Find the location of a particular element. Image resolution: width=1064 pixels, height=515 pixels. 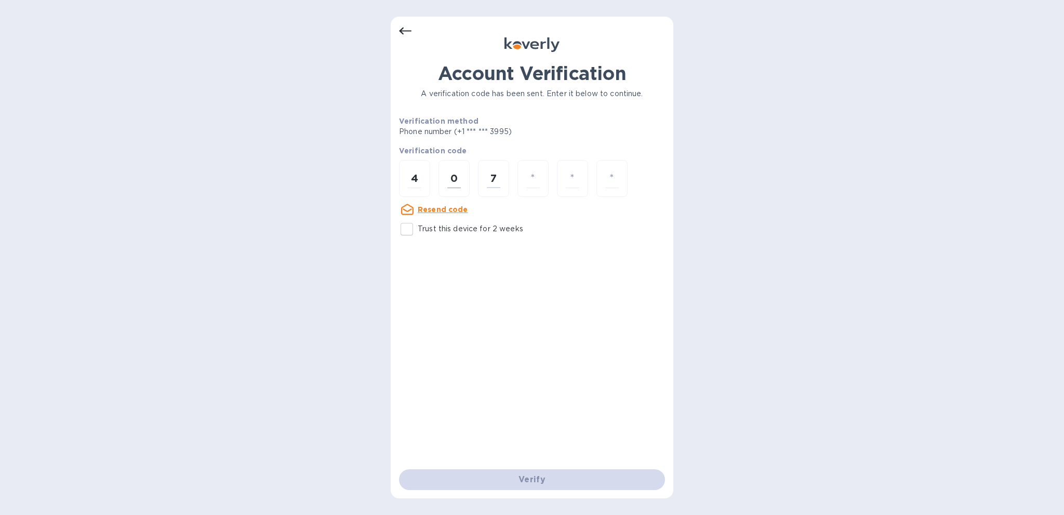

h1: Account Verification is located at coordinates (532, 73).